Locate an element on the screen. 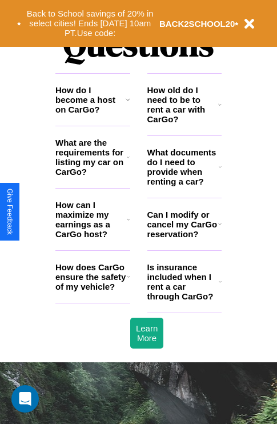  h3: How old do I need to be to rent a car with CarGo? is located at coordinates (183, 105).